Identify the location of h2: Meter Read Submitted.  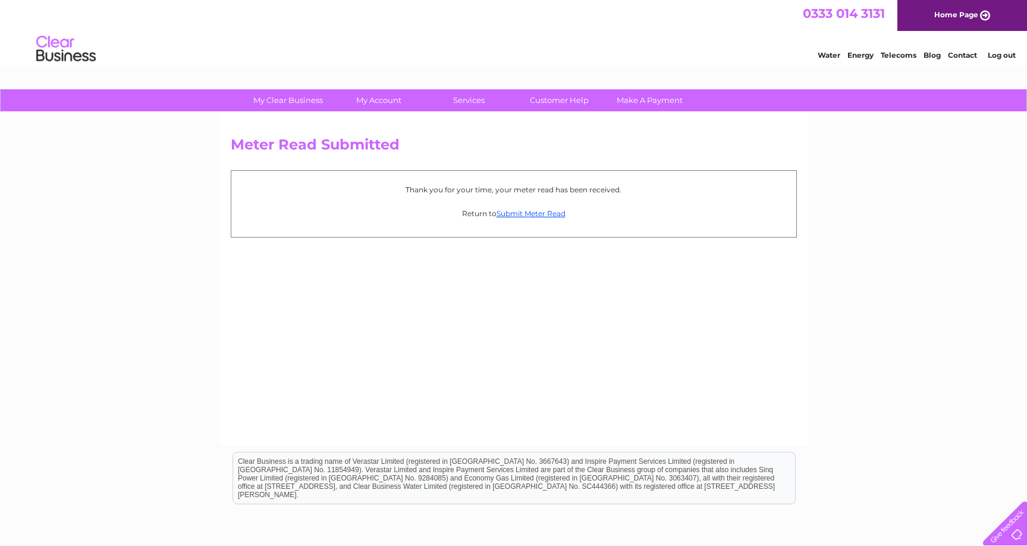
(514, 148).